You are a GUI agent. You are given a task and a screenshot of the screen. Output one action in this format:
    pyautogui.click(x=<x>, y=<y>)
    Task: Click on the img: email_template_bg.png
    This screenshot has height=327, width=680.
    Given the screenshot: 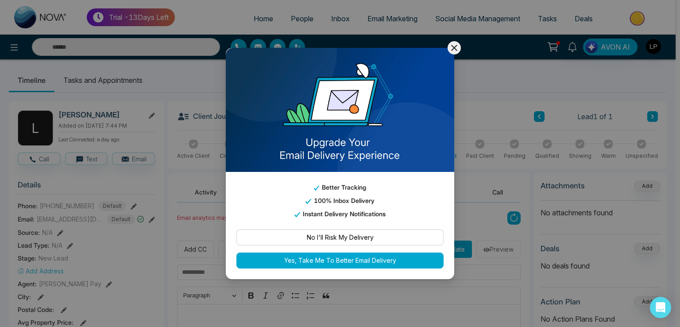 What is the action you would take?
    pyautogui.click(x=340, y=110)
    